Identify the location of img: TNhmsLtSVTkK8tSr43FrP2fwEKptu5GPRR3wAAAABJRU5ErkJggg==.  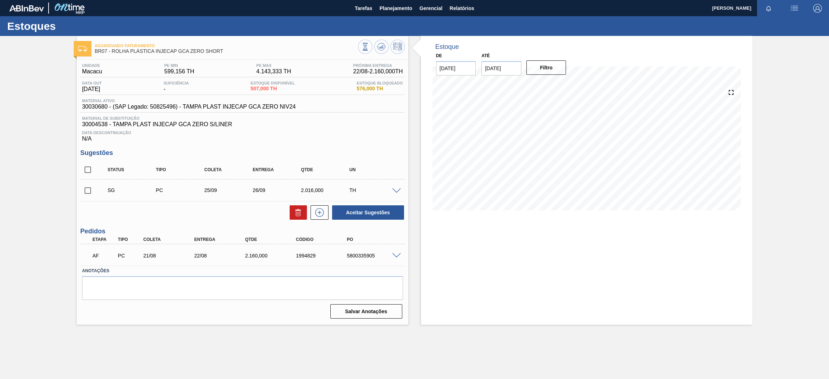
(27, 8).